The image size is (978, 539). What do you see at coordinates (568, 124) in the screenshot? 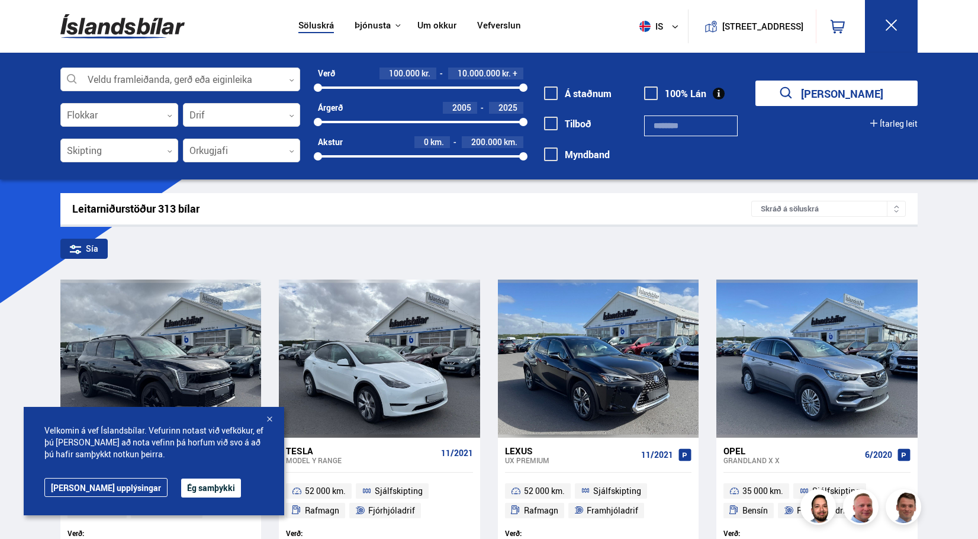
I see `label: Tilboð` at bounding box center [568, 124].